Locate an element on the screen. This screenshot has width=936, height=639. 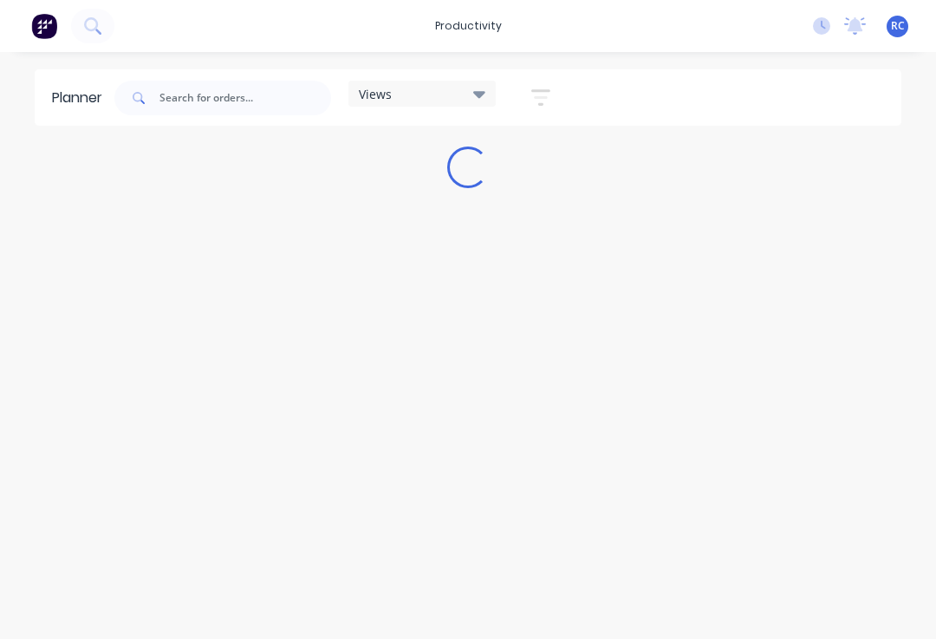
input: Search for orders... is located at coordinates (245, 98).